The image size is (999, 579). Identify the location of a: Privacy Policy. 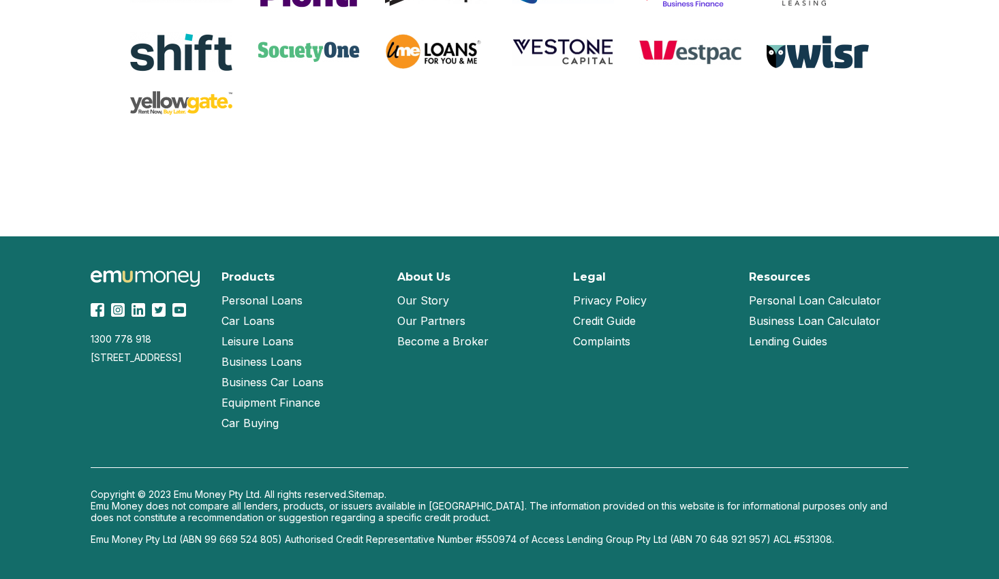
(610, 301).